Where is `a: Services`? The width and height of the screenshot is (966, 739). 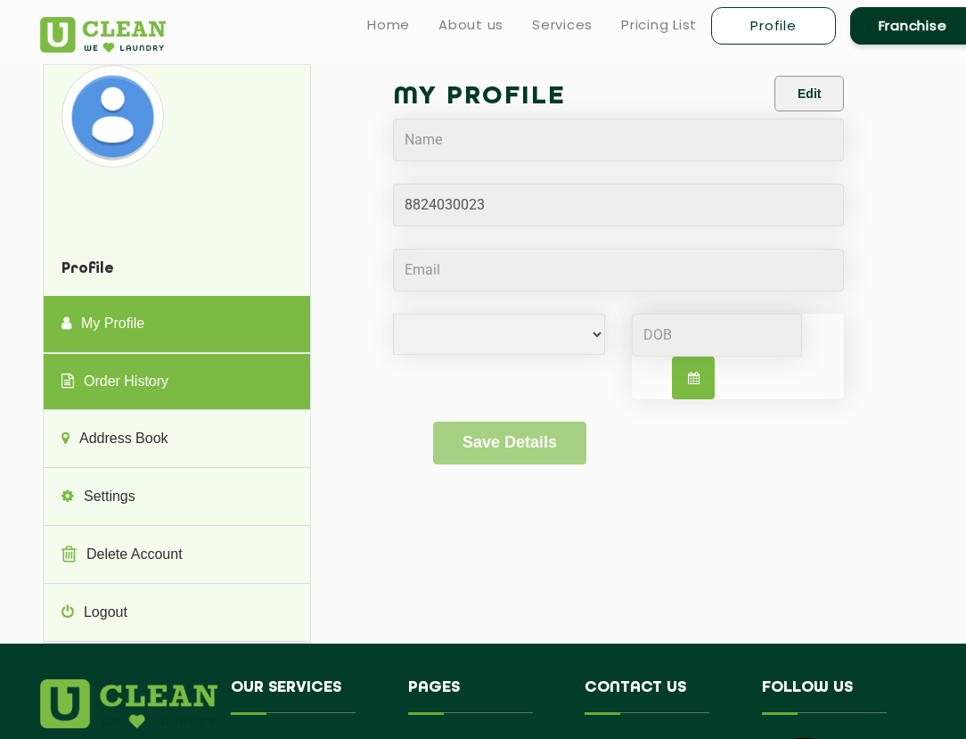 a: Services is located at coordinates (563, 25).